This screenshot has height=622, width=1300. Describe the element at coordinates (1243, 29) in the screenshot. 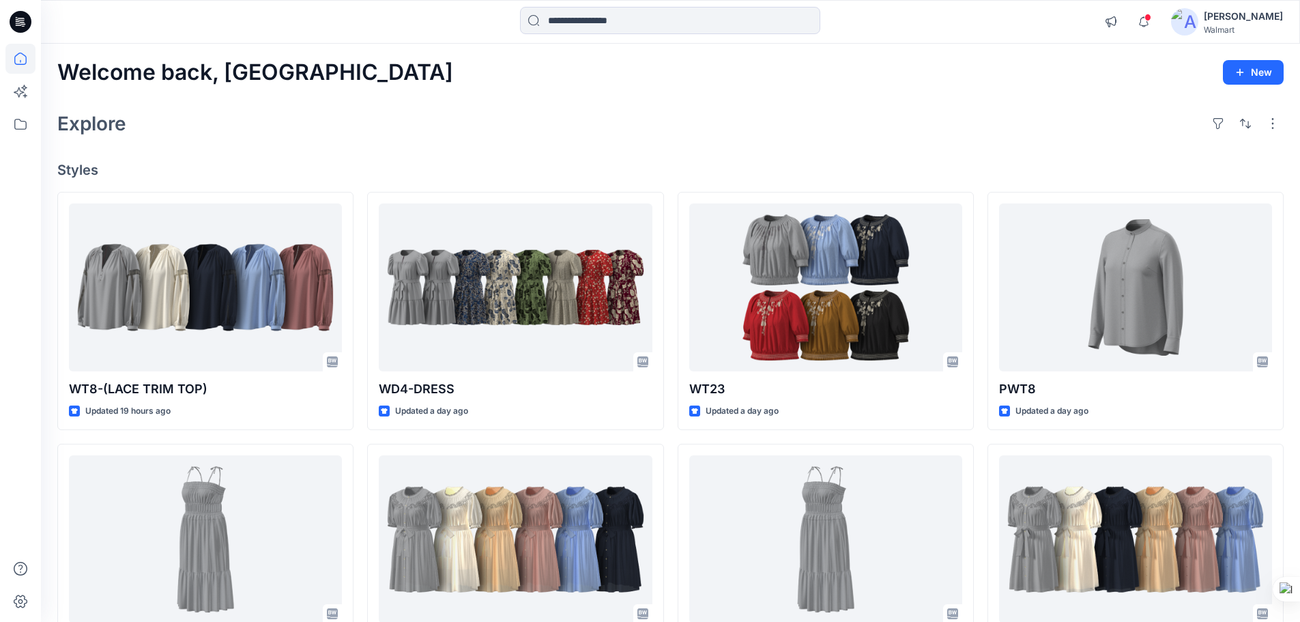

I see `div: Walmart` at that location.